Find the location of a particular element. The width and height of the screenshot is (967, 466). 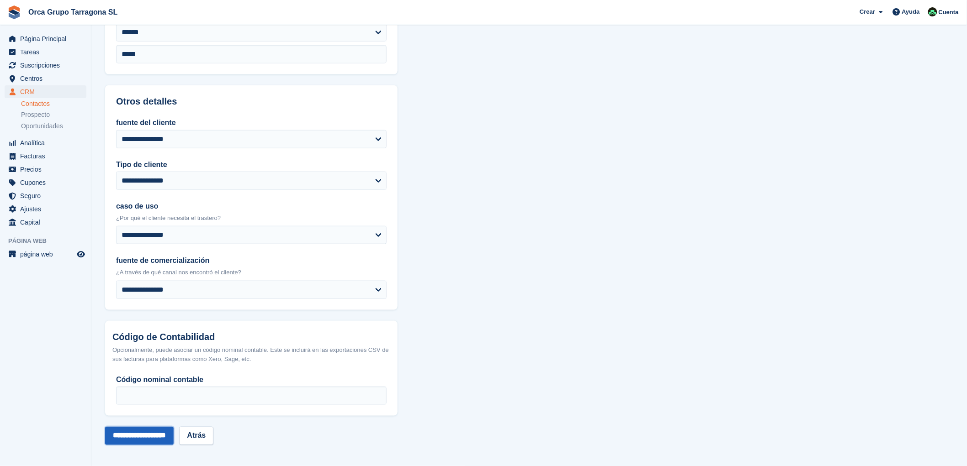

h2: Otros detalles is located at coordinates (251, 101).